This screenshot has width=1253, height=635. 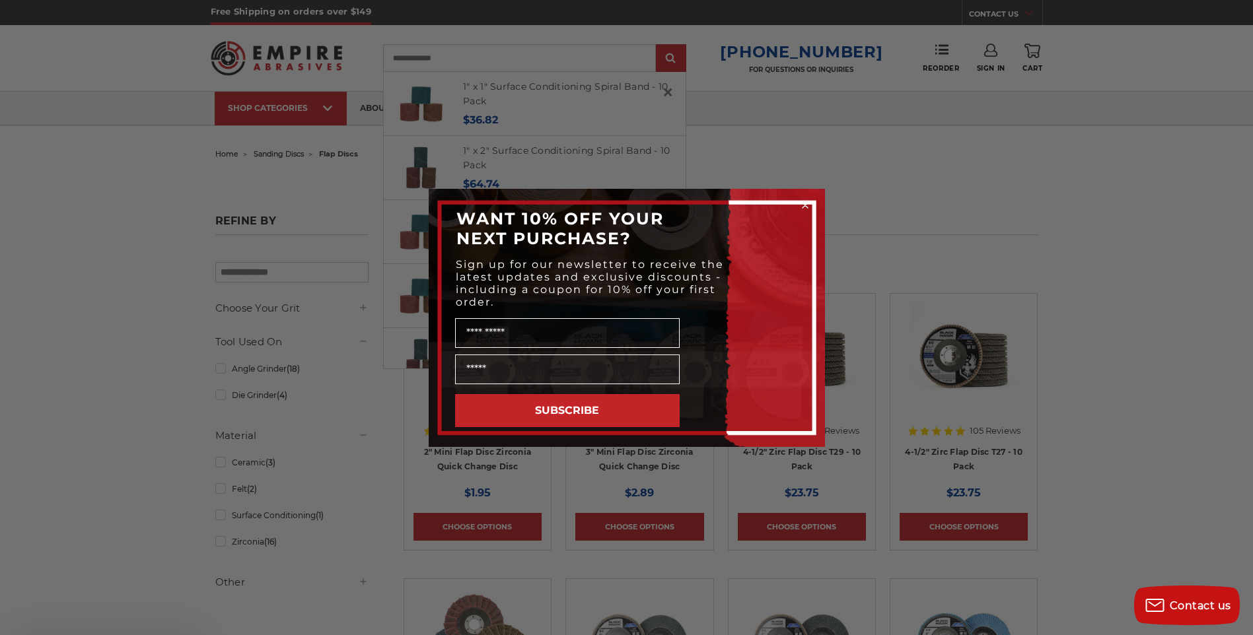 What do you see at coordinates (805, 205) in the screenshot?
I see `button: Close dialog` at bounding box center [805, 205].